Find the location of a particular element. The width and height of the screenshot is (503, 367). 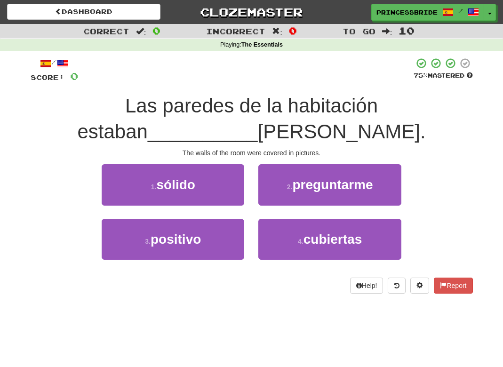

a: Clozemaster is located at coordinates (251, 12).